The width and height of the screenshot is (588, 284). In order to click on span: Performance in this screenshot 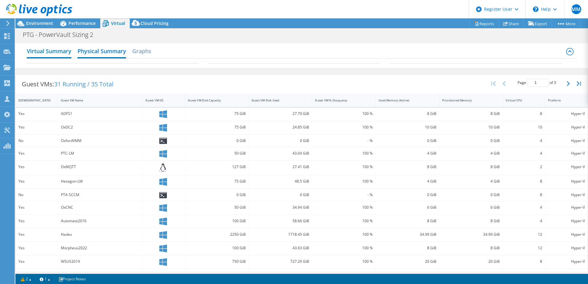, I will do `click(82, 23)`.